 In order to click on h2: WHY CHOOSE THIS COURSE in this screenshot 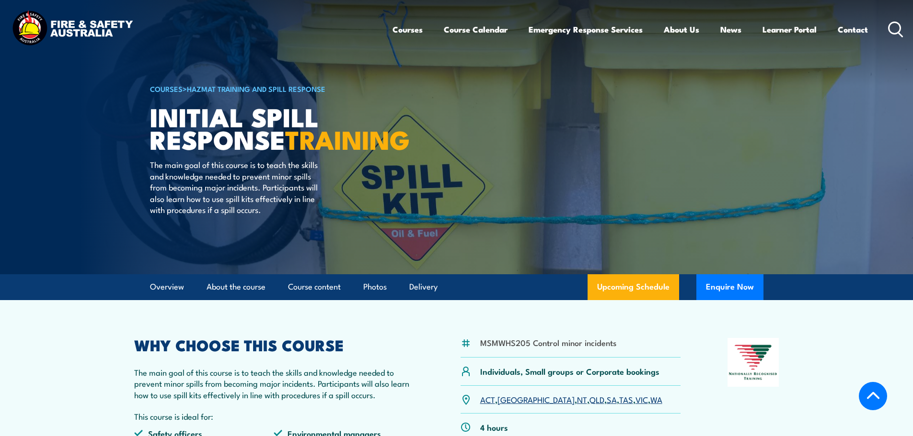, I will do `click(274, 345)`.